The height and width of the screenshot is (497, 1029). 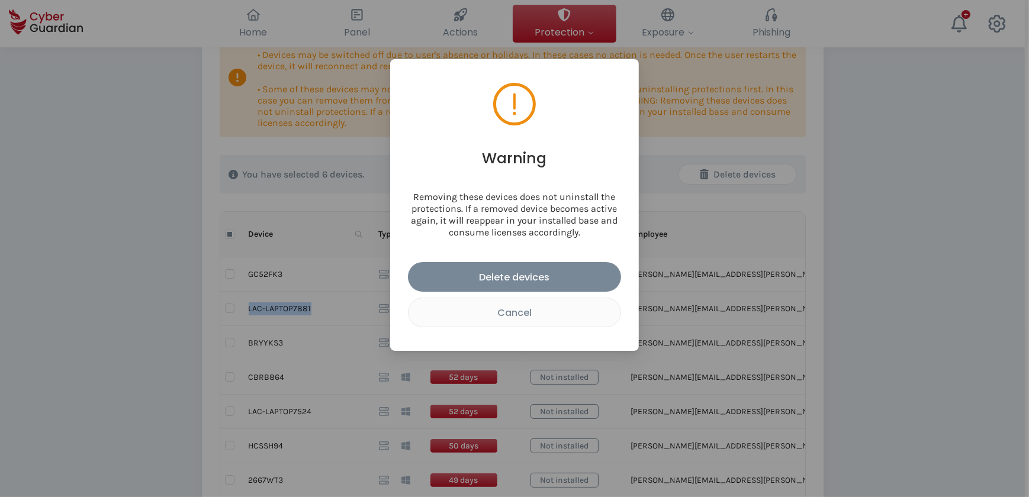 What do you see at coordinates (515, 313) in the screenshot?
I see `div: Cancel` at bounding box center [515, 313].